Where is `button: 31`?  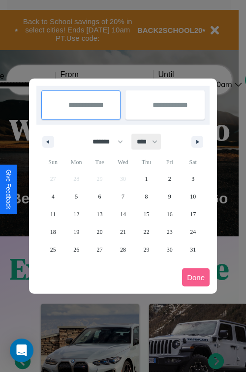 button: 31 is located at coordinates (192, 249).